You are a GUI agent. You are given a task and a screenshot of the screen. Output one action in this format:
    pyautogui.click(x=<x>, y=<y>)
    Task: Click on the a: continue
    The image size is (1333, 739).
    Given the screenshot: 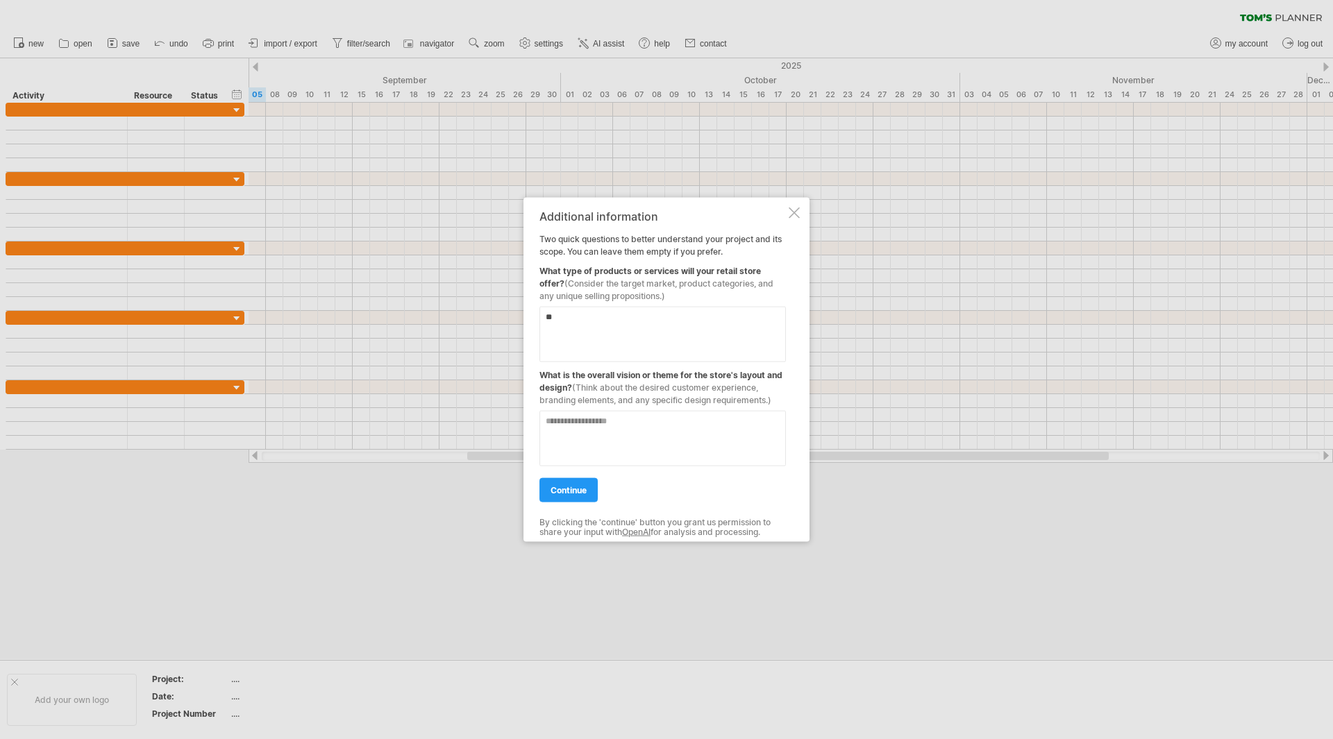 What is the action you would take?
    pyautogui.click(x=569, y=489)
    